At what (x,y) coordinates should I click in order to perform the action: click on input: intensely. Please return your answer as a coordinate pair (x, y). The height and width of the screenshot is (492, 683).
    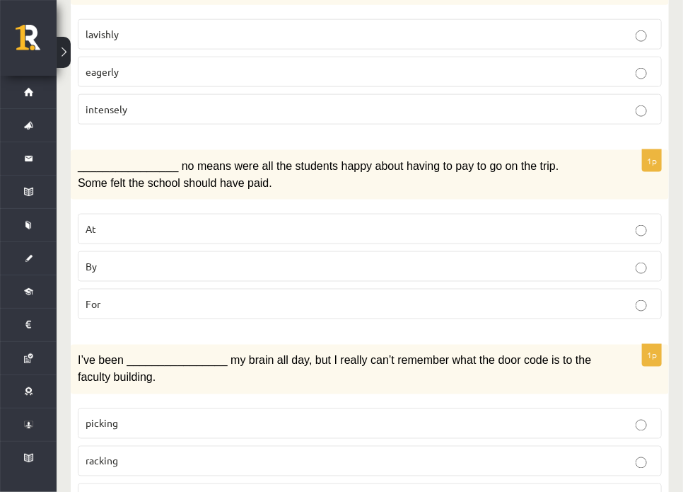
    Looking at the image, I should click on (642, 111).